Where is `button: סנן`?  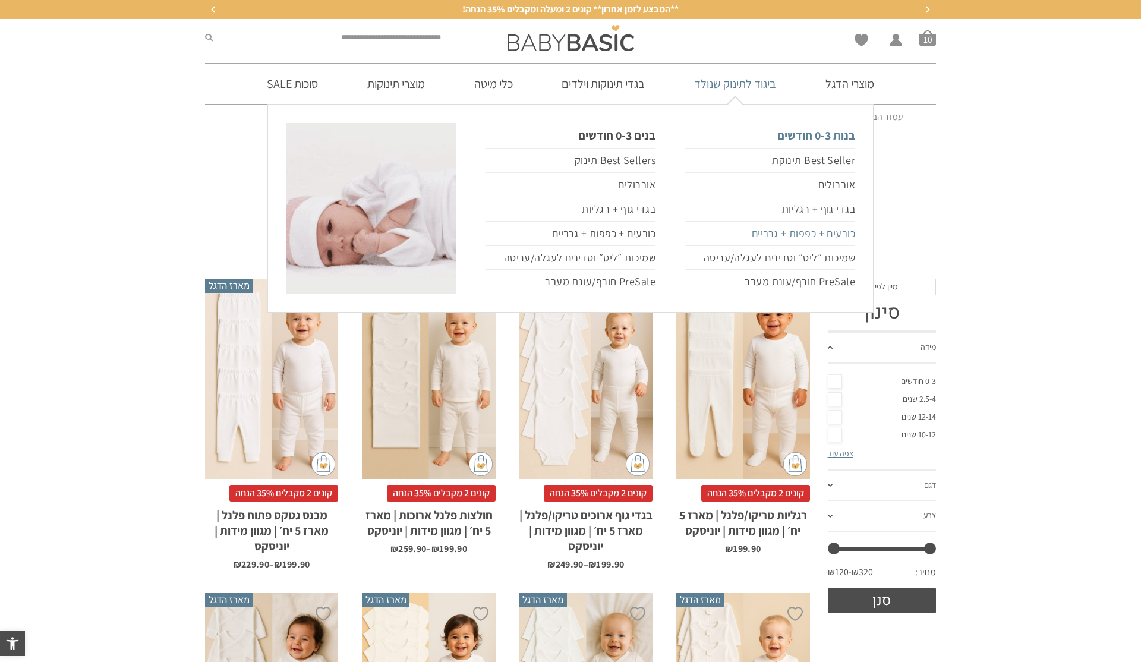 button: סנן is located at coordinates (882, 600).